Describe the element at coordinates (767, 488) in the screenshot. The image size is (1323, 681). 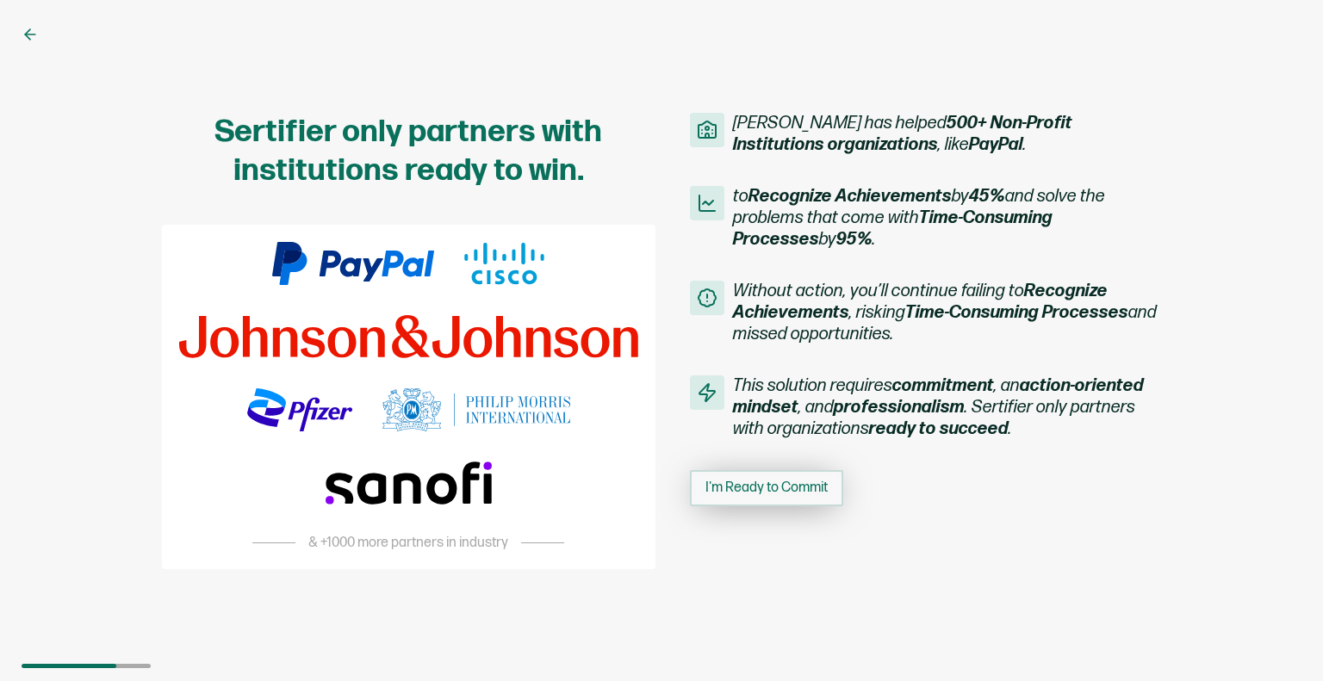
I see `span: I'm Ready to Commit` at that location.